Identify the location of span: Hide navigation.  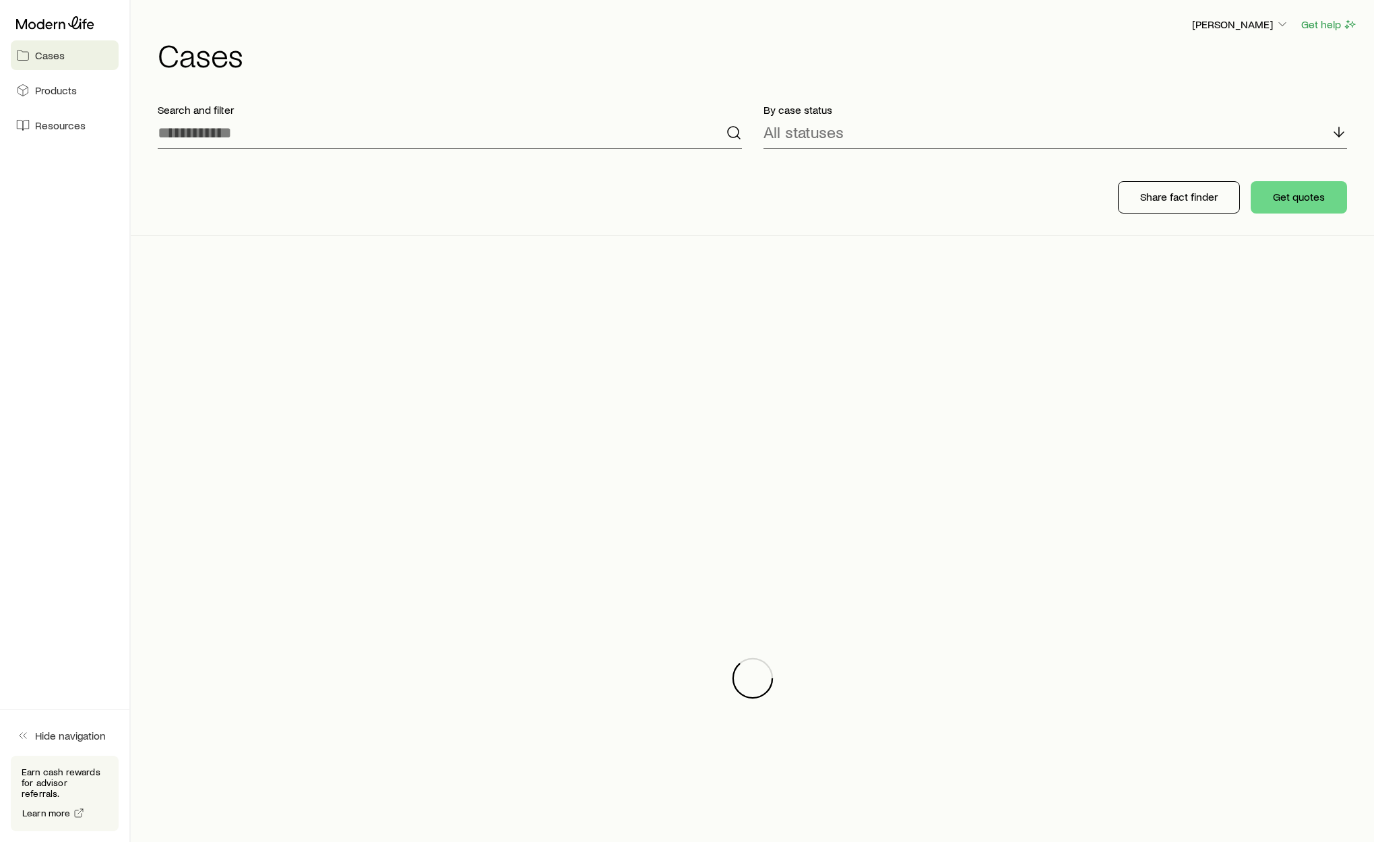
(70, 736).